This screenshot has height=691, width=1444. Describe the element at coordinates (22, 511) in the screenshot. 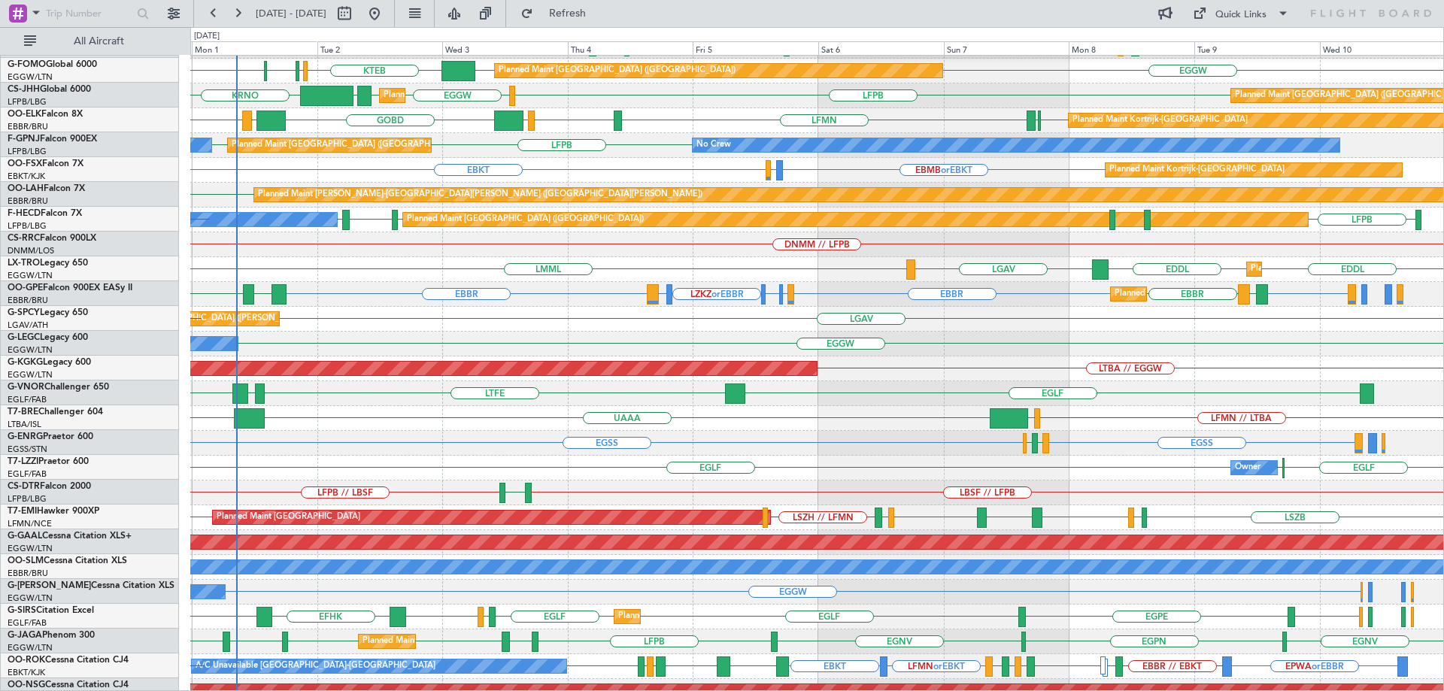

I see `span: T7-EMI` at that location.